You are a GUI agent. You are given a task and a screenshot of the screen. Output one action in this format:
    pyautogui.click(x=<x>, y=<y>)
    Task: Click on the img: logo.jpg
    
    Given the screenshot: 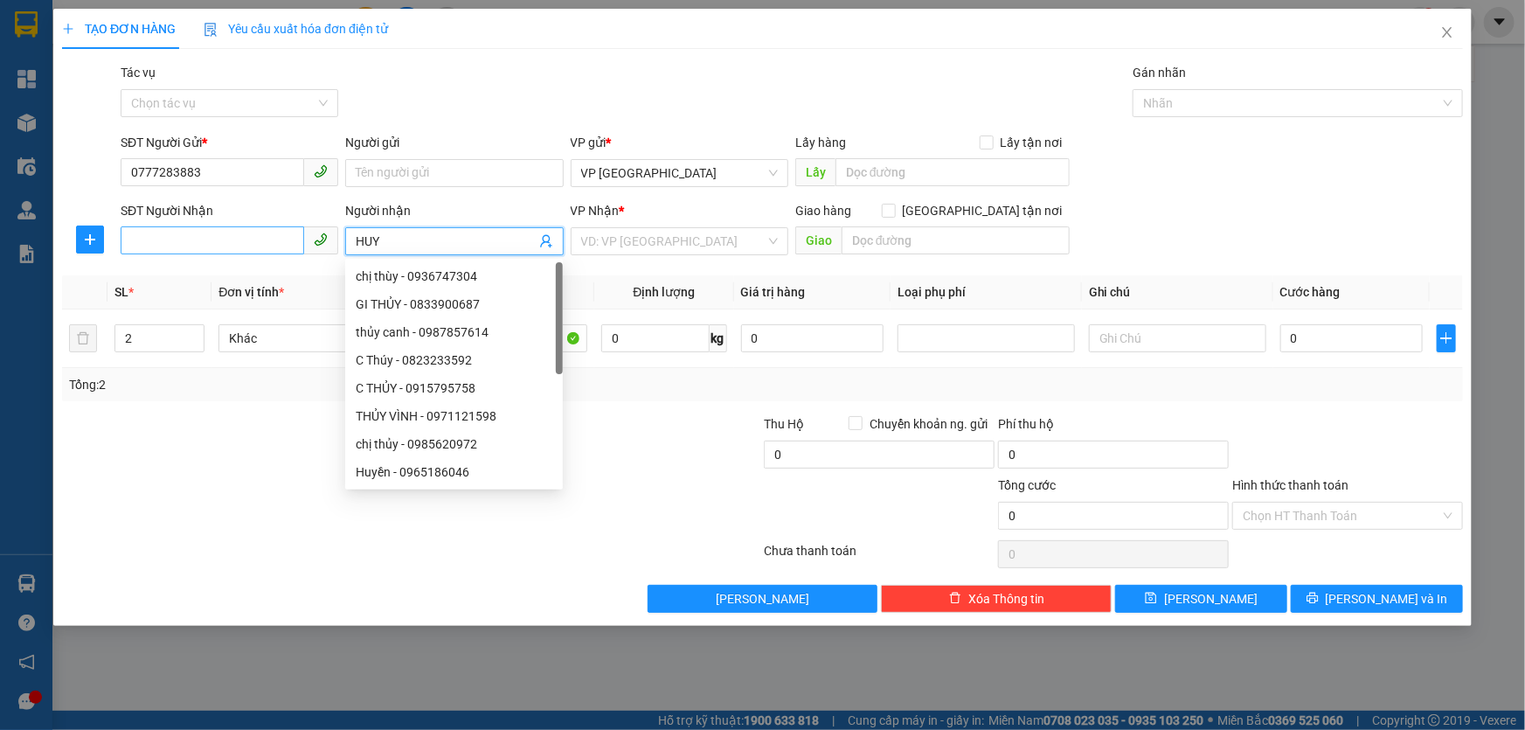 What is the action you would take?
    pyautogui.click(x=66, y=66)
    